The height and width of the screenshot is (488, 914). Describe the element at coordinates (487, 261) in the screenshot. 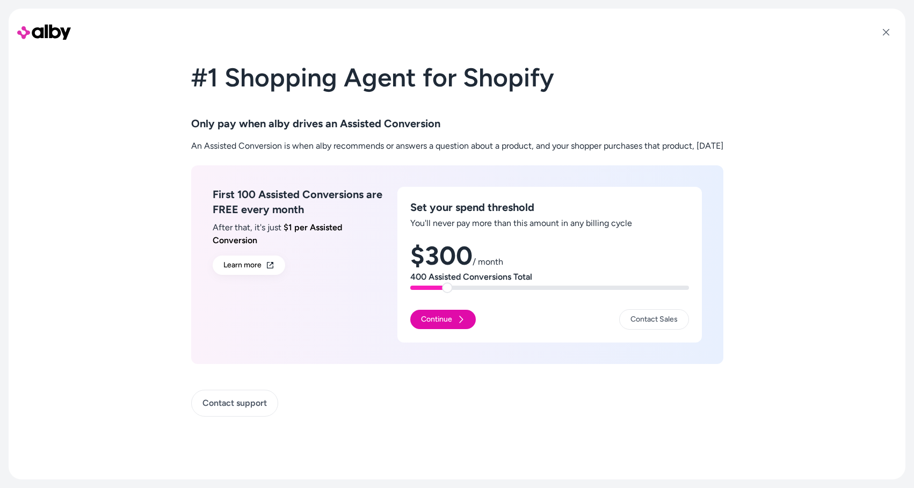

I see `span: / month` at that location.